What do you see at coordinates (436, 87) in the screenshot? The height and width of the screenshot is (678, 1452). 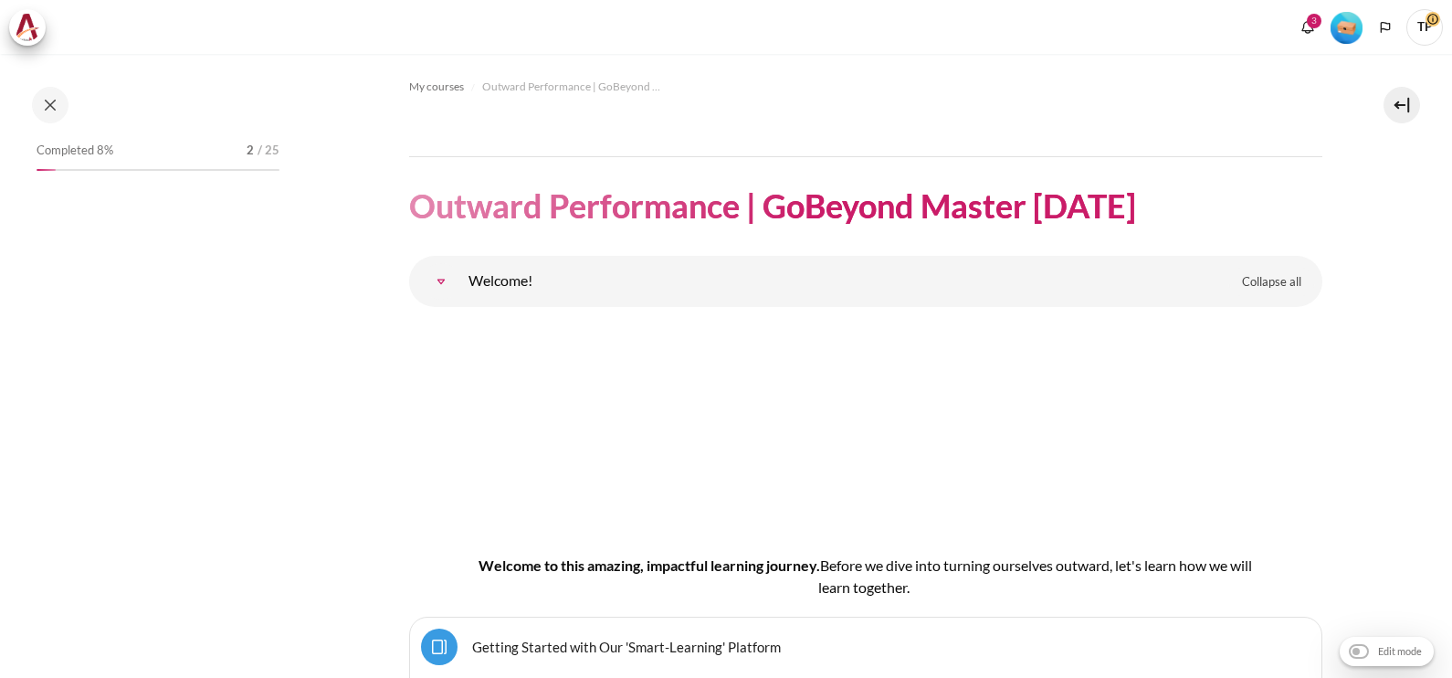 I see `a: My courses` at bounding box center [436, 87].